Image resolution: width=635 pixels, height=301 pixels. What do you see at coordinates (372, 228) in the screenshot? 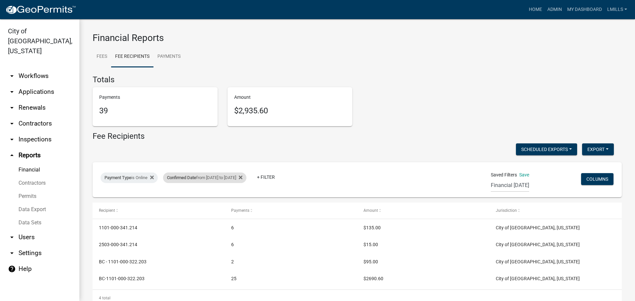
I see `span: $135.00` at bounding box center [372, 228].